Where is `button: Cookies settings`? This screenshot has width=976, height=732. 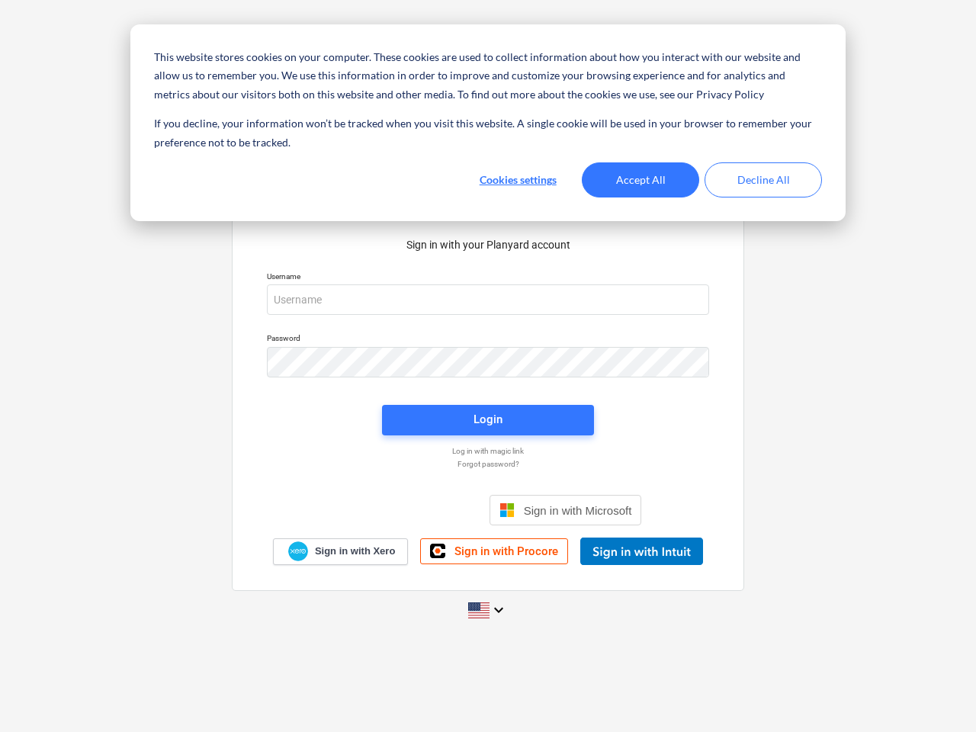
button: Cookies settings is located at coordinates (518, 180).